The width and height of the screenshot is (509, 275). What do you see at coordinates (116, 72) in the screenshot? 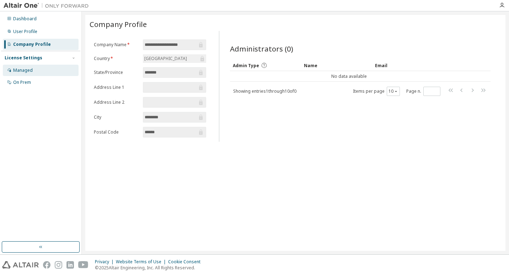
I see `label: State/Province` at bounding box center [116, 72].